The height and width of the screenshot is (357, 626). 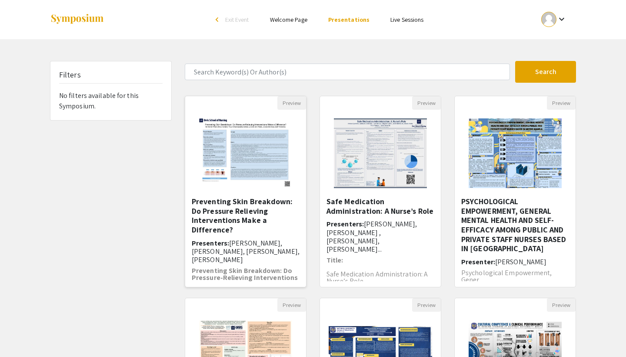 What do you see at coordinates (381, 277) in the screenshot?
I see `p: Safe Medication Administration: A Nurse’s Role` at bounding box center [381, 277].